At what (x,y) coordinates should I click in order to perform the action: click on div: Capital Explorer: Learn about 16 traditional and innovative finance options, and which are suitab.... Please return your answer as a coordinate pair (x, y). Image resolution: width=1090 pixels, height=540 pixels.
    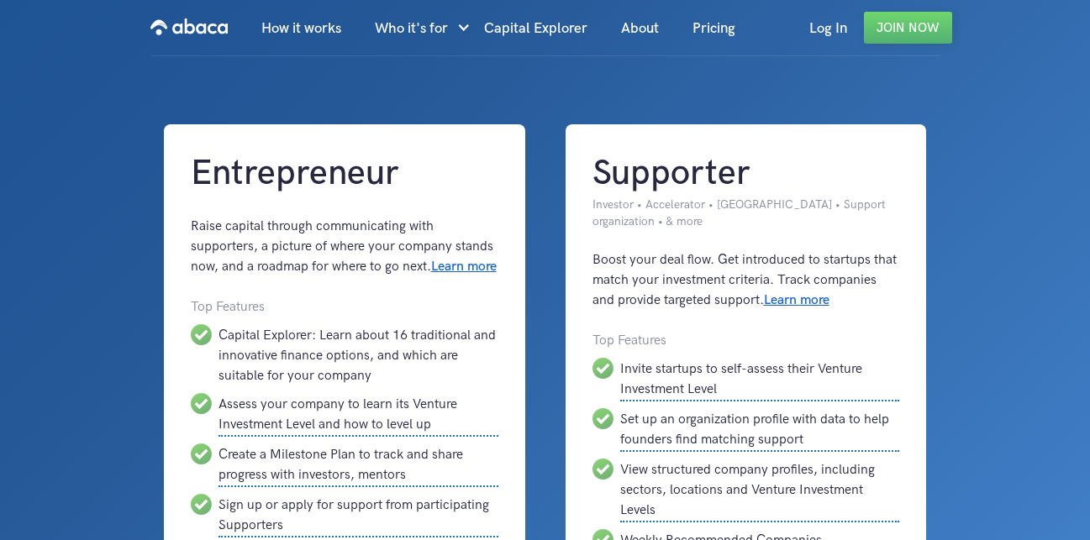
    Looking at the image, I should click on (358, 355).